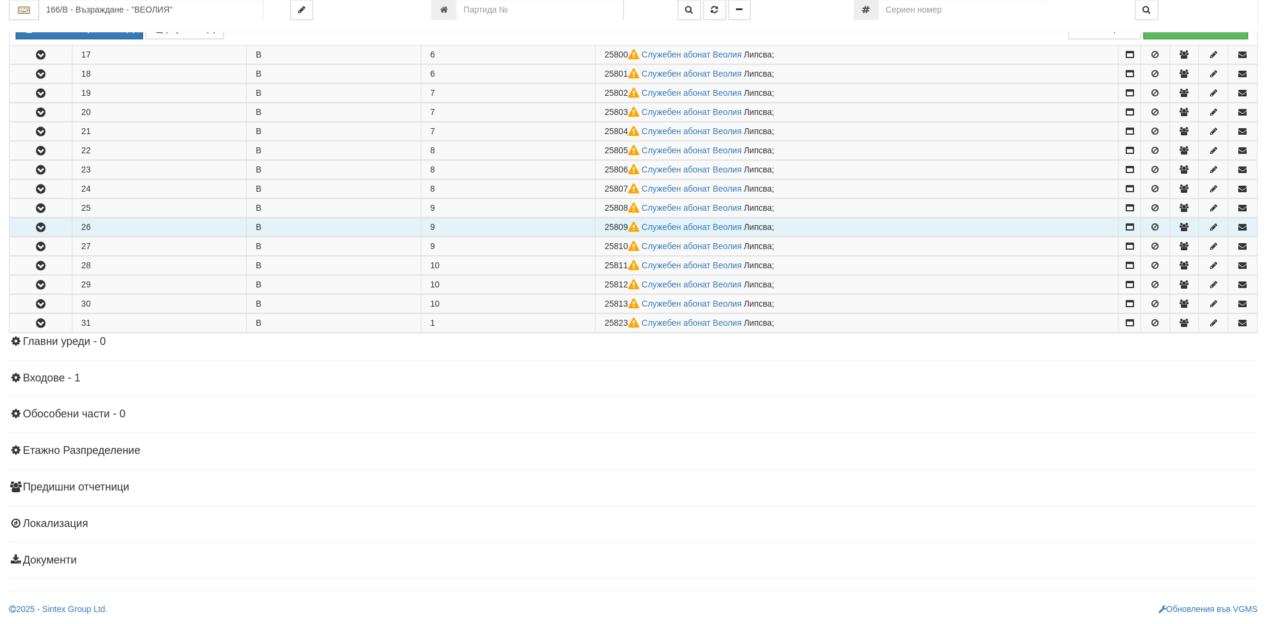  What do you see at coordinates (159, 54) in the screenshot?
I see `td: 17` at bounding box center [159, 54].